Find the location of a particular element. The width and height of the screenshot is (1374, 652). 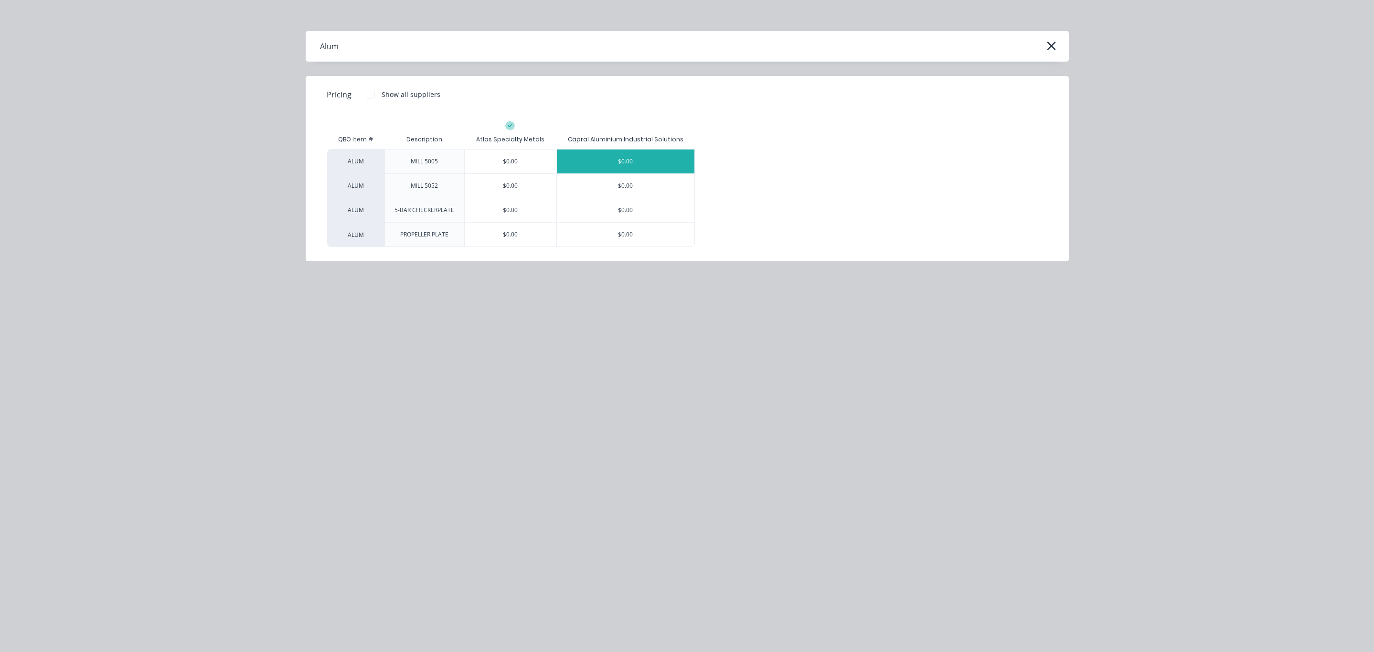

div: QBO Item # is located at coordinates (356, 139).